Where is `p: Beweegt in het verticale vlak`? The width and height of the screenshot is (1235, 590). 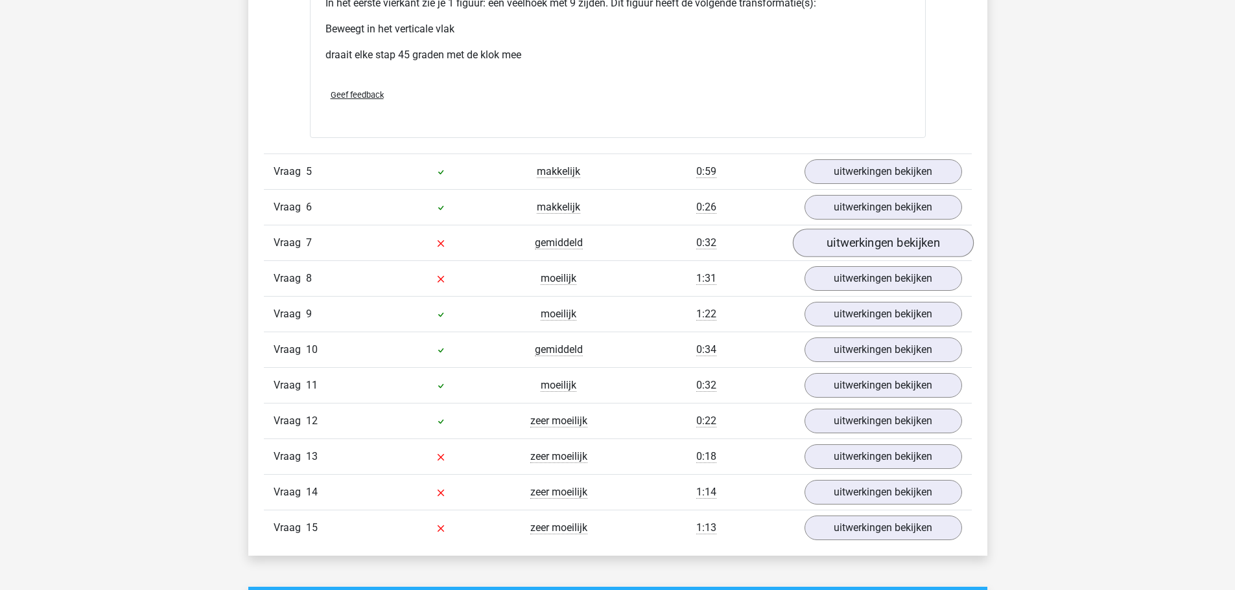
p: Beweegt in het verticale vlak is located at coordinates (618, 29).